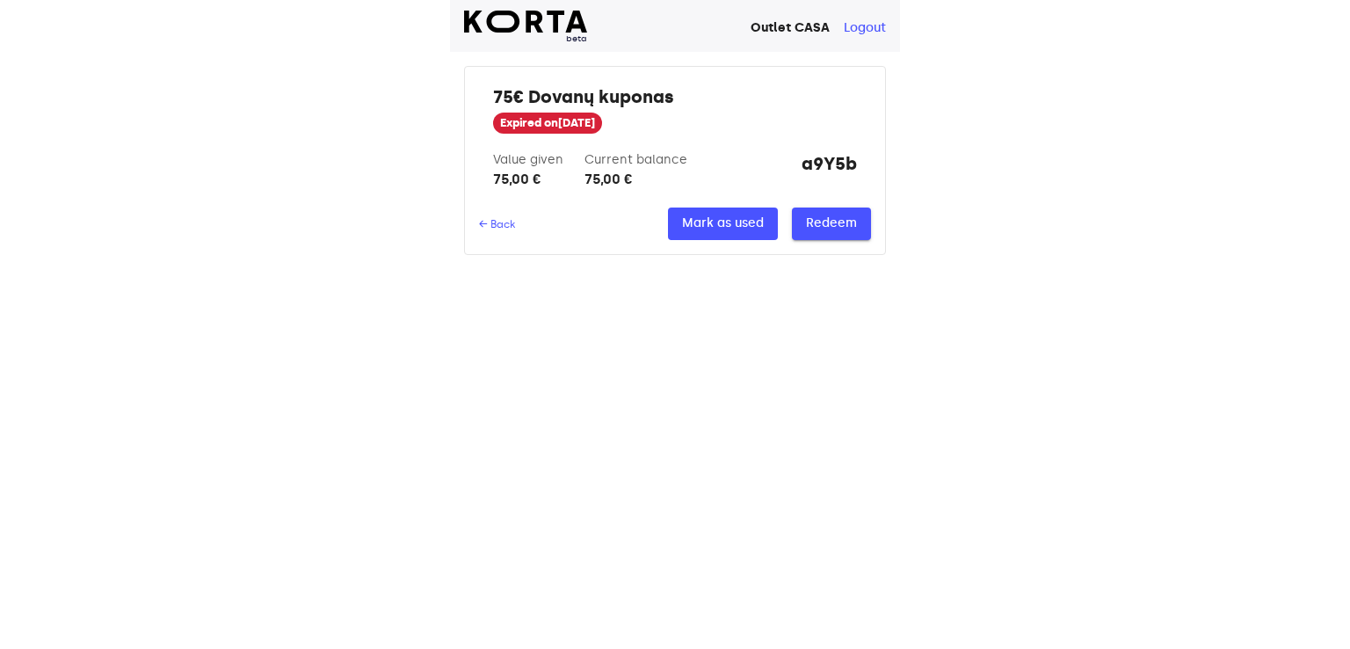 The height and width of the screenshot is (649, 1350). I want to click on h2: 75€ Dovanų kuponas, so click(675, 97).